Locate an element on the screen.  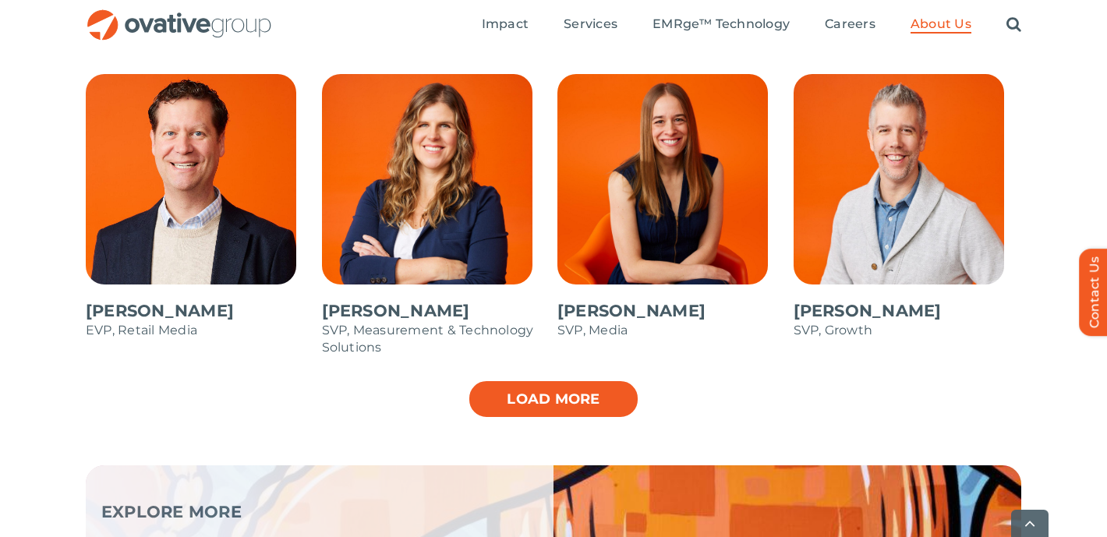
span: Services is located at coordinates (590, 24).